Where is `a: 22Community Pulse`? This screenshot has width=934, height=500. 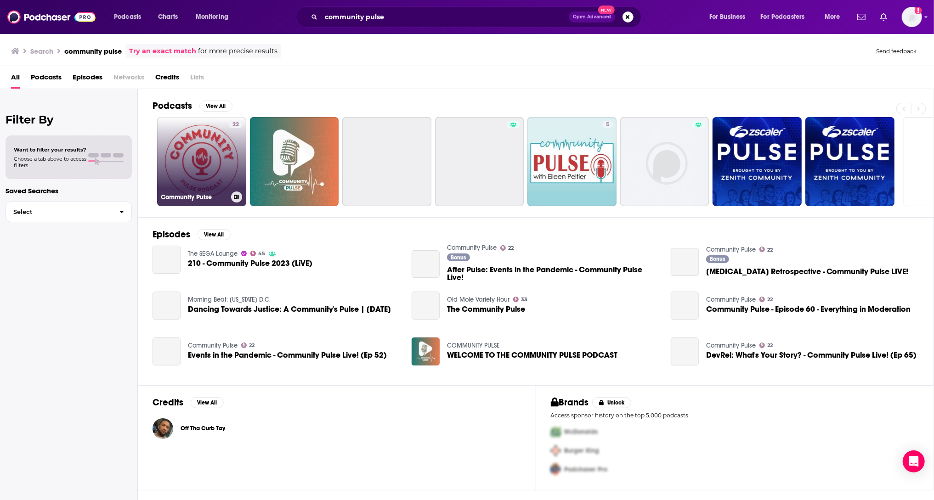
a: 22Community Pulse is located at coordinates (202, 162).